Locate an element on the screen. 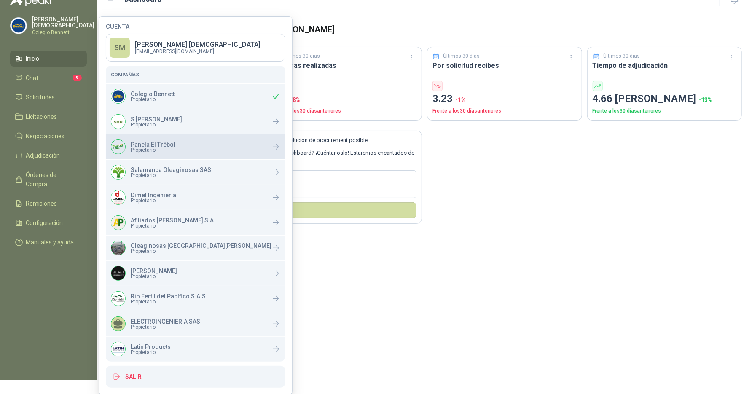  h5: Compañías is located at coordinates (196, 75).